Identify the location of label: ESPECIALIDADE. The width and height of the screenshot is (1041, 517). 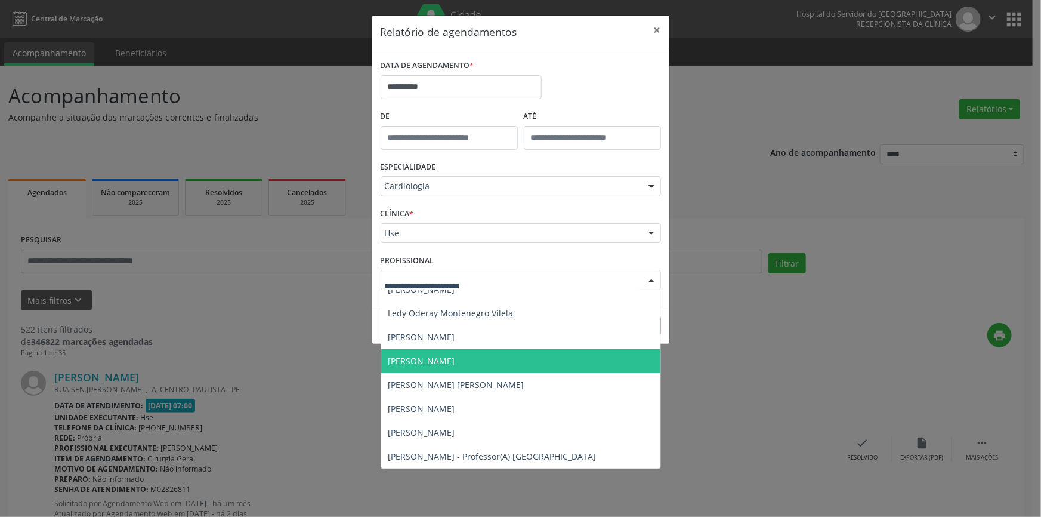
(408, 167).